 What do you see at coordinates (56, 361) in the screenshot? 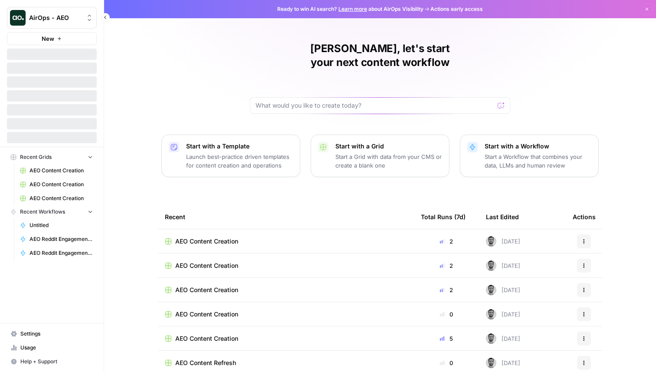
I see `span: Help + Support` at bounding box center [56, 361].